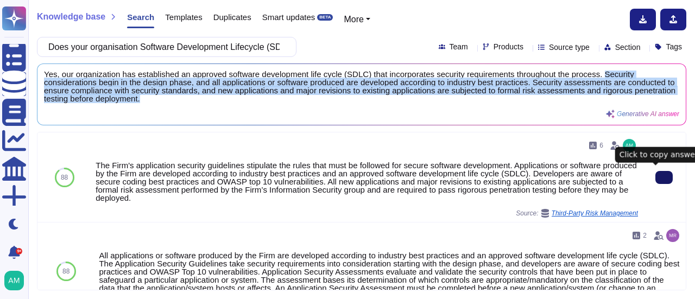 Image resolution: width=695 pixels, height=299 pixels. Describe the element at coordinates (628, 47) in the screenshot. I see `span: Section` at that location.